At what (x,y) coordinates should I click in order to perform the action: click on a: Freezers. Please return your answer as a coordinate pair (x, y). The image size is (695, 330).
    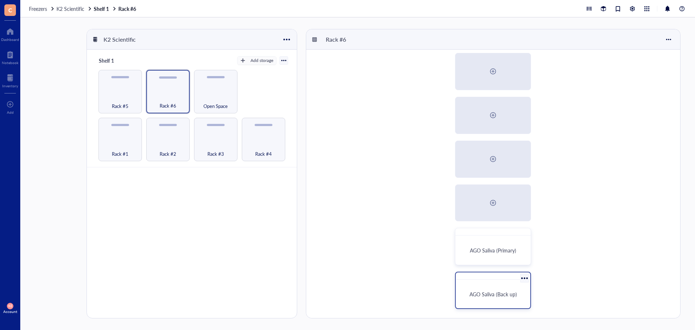
    Looking at the image, I should click on (42, 9).